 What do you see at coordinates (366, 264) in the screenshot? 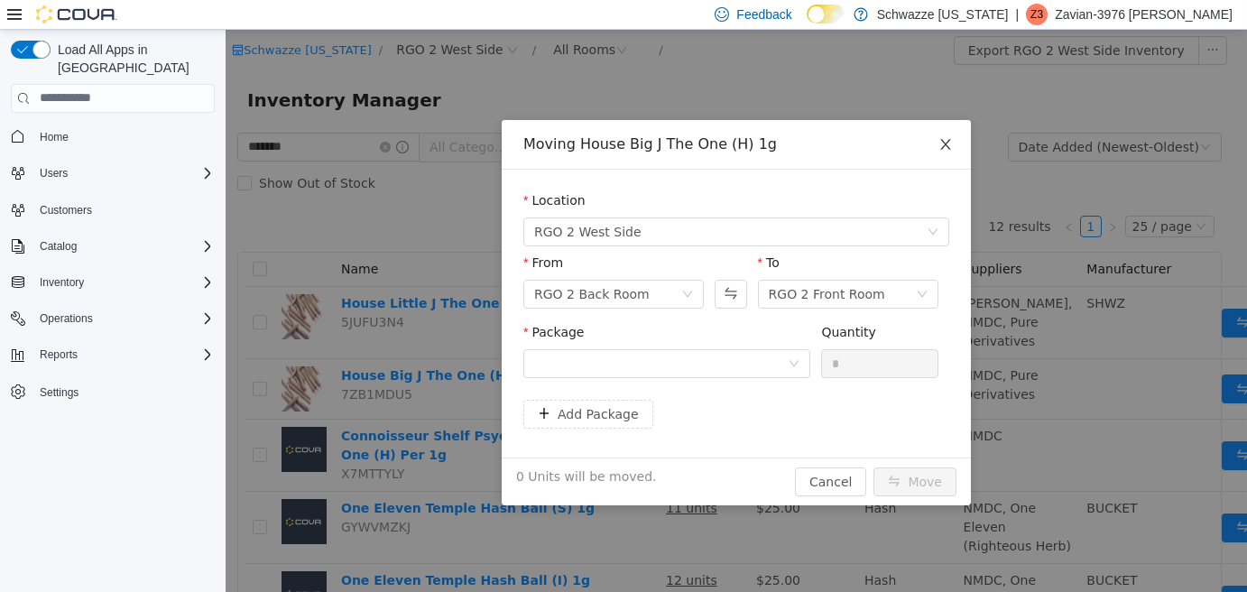
I see `div: RGO 2 Back Room` at bounding box center [366, 264].